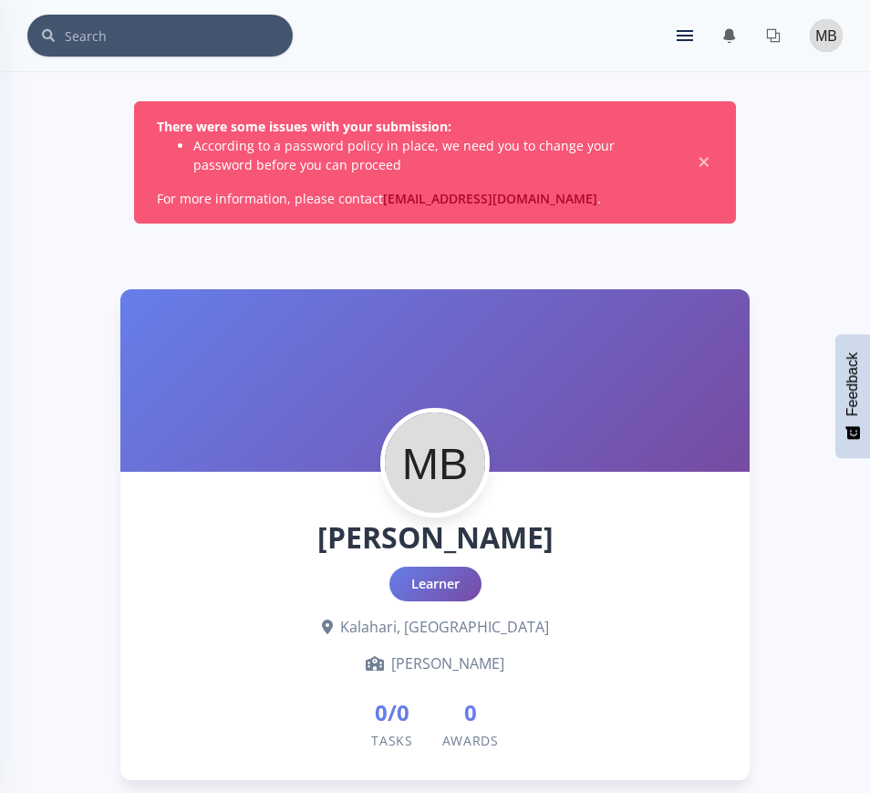  What do you see at coordinates (853, 384) in the screenshot?
I see `span: Feedback` at bounding box center [853, 384].